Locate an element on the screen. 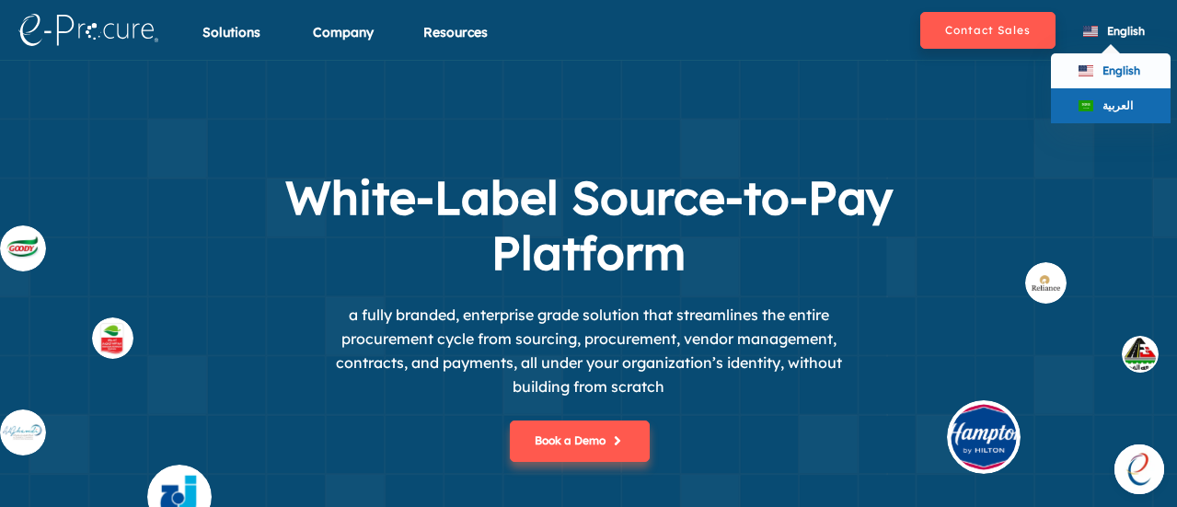  img: buyer_rel.svg is located at coordinates (1045, 282).